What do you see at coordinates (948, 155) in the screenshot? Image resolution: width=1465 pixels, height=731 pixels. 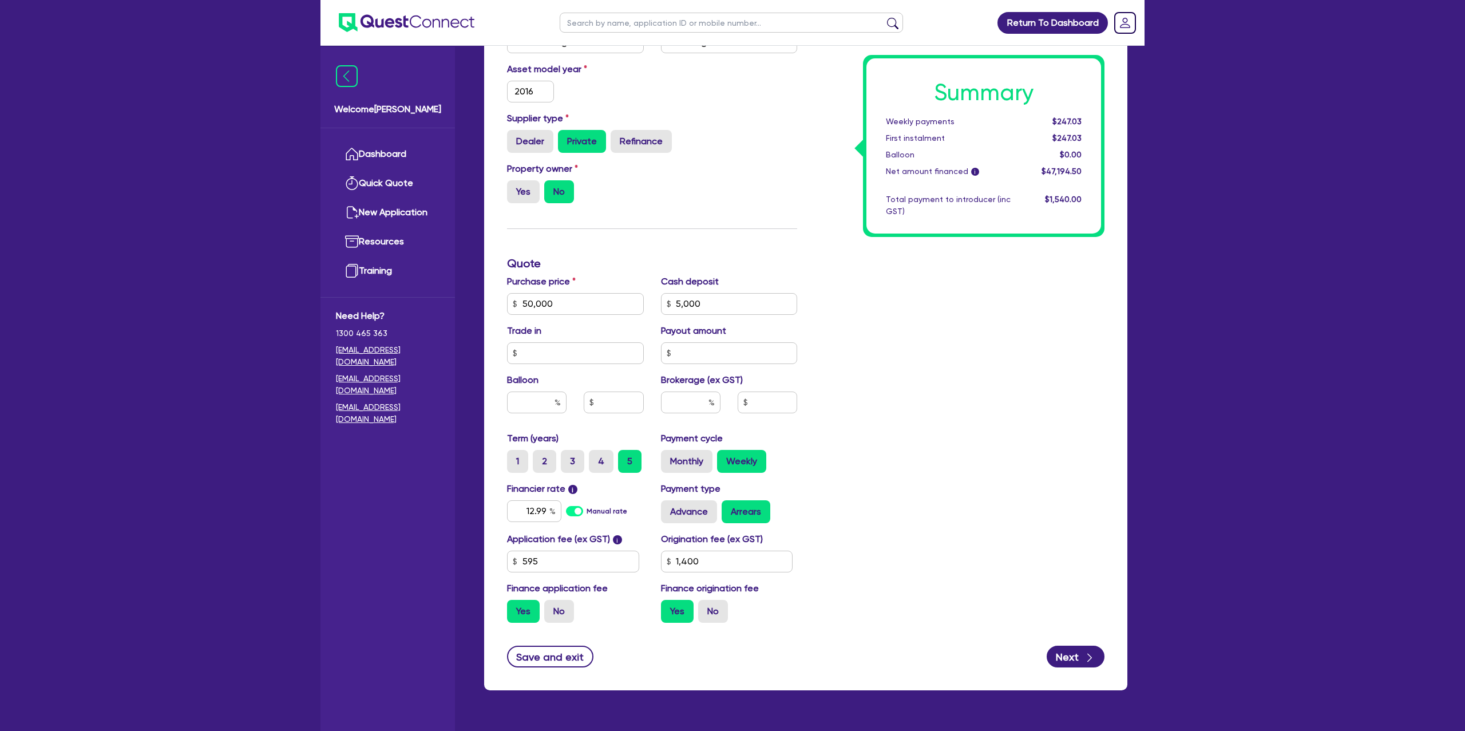 I see `div: Balloon` at bounding box center [948, 155].